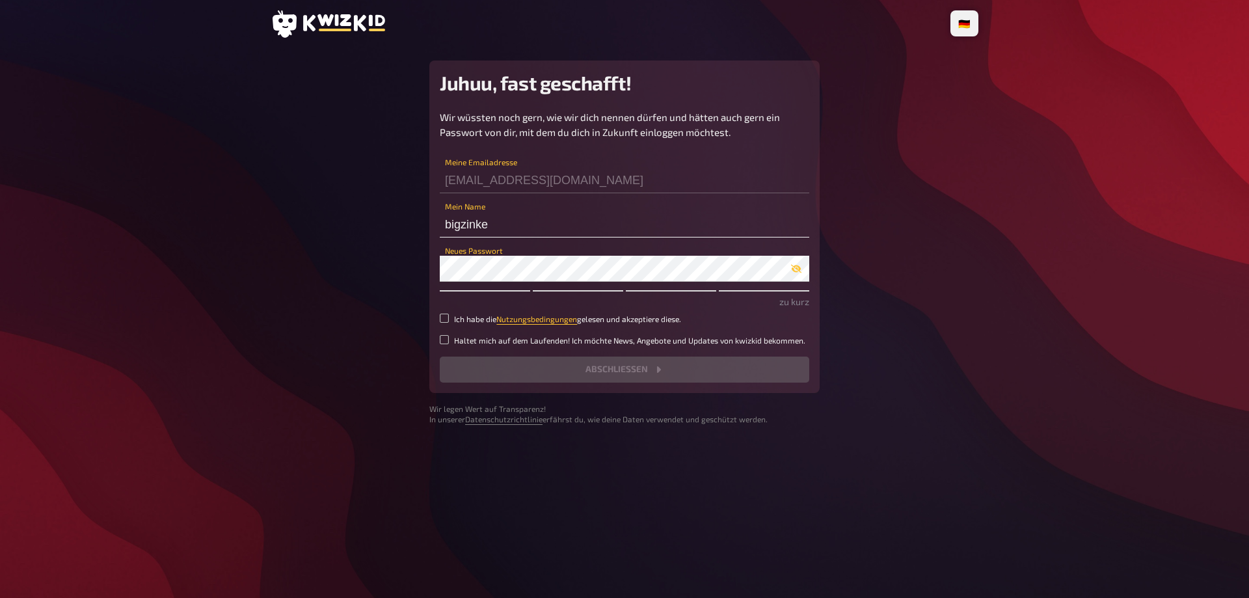 This screenshot has height=598, width=1249. I want to click on h2: Juhuu, fast geschafft!, so click(625, 83).